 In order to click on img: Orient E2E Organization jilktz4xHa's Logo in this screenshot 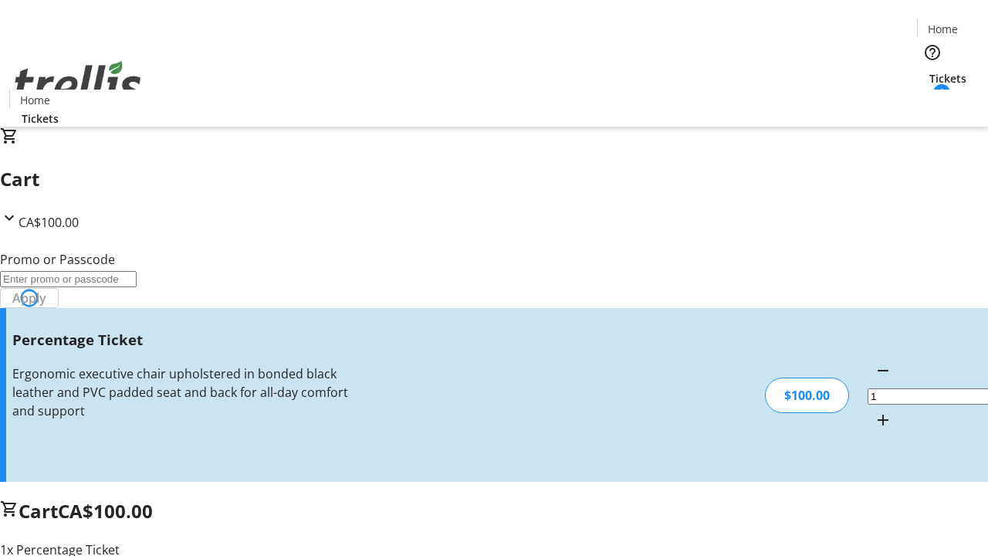, I will do `click(78, 83)`.